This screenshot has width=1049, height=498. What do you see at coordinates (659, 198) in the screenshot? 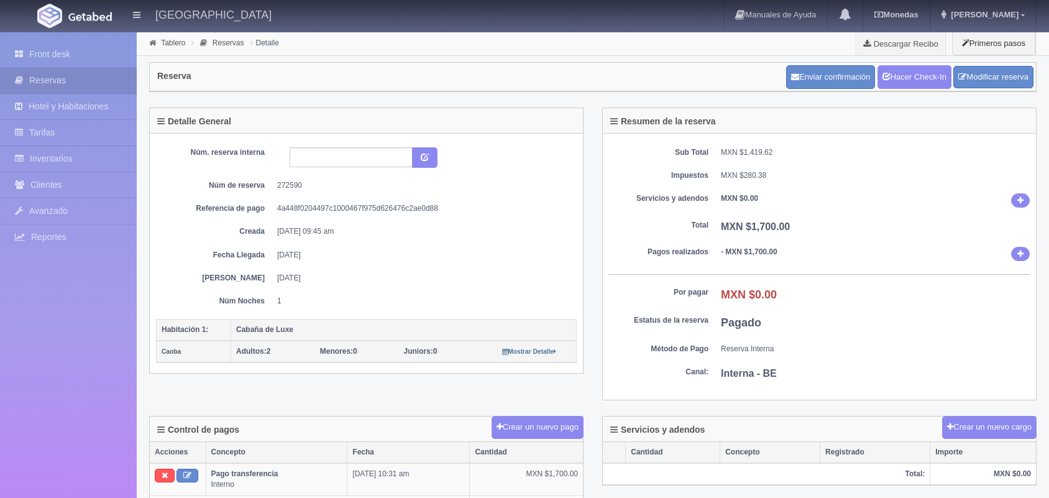
I see `dt: Servicios y adendos` at bounding box center [659, 198].